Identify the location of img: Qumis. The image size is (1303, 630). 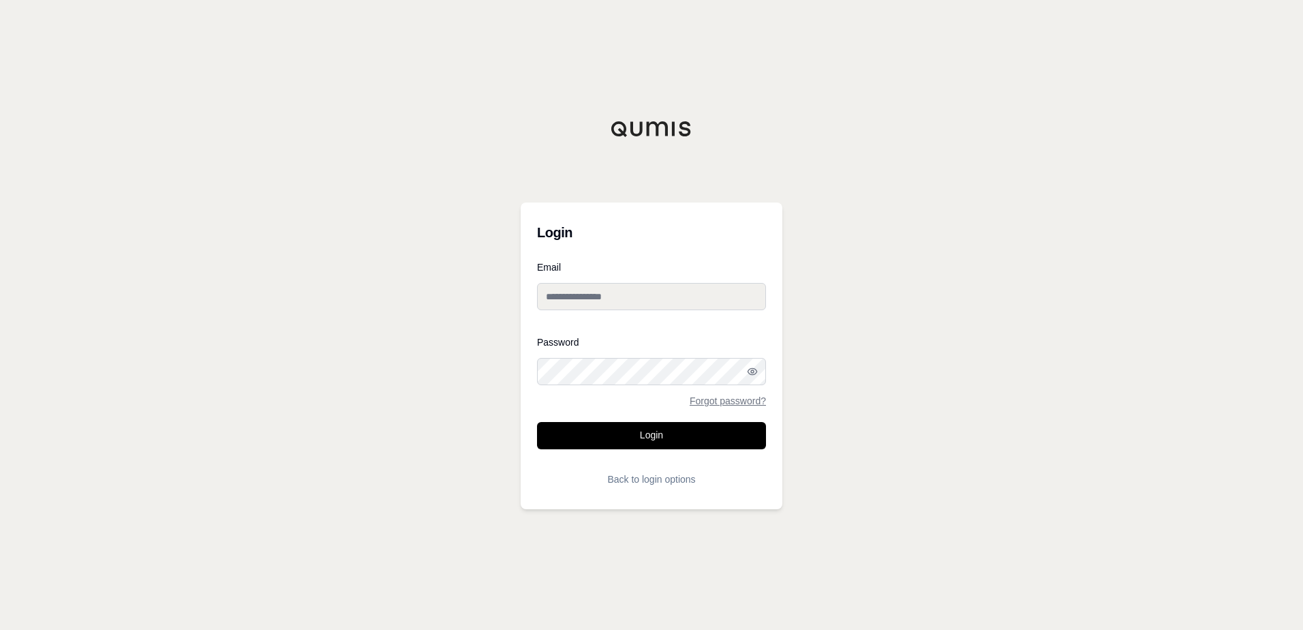
(652, 129).